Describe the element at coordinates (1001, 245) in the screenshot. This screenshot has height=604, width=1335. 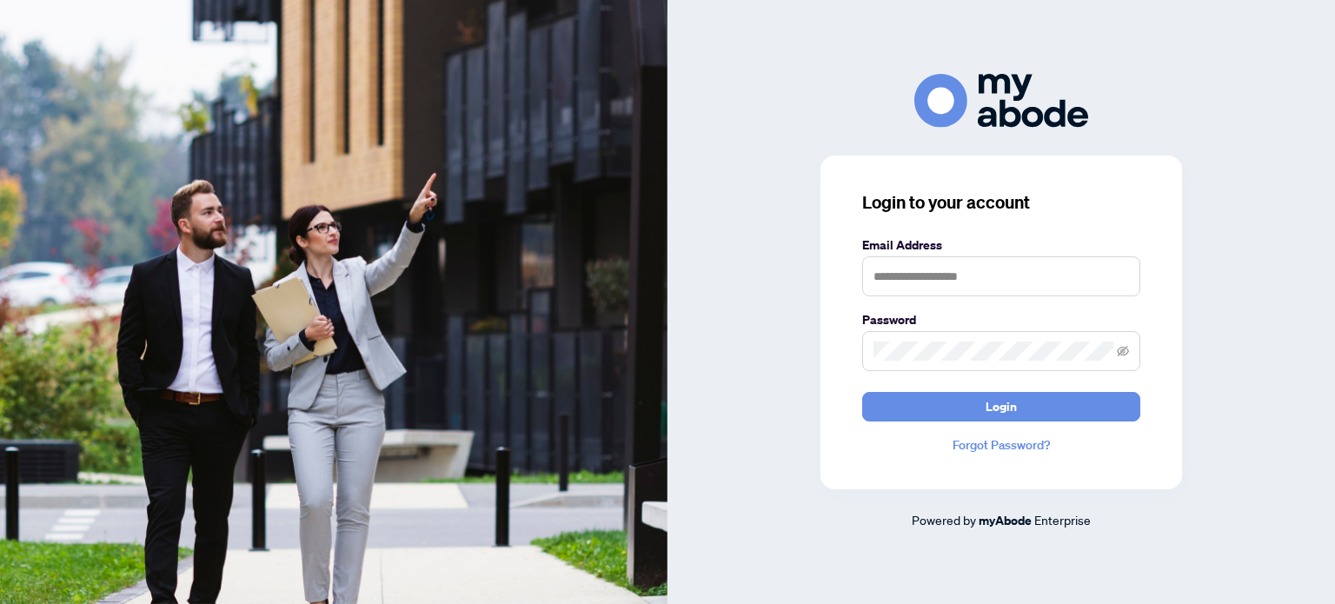
I see `label: Email Address` at that location.